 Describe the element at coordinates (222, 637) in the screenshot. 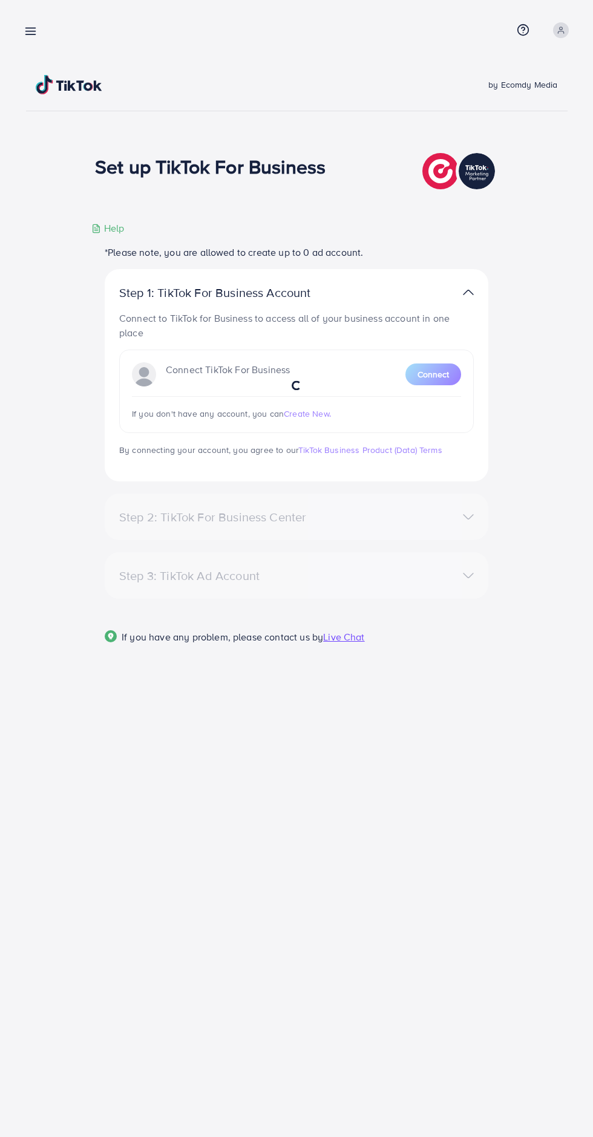

I see `span: If you have any problem, please contact us by` at that location.